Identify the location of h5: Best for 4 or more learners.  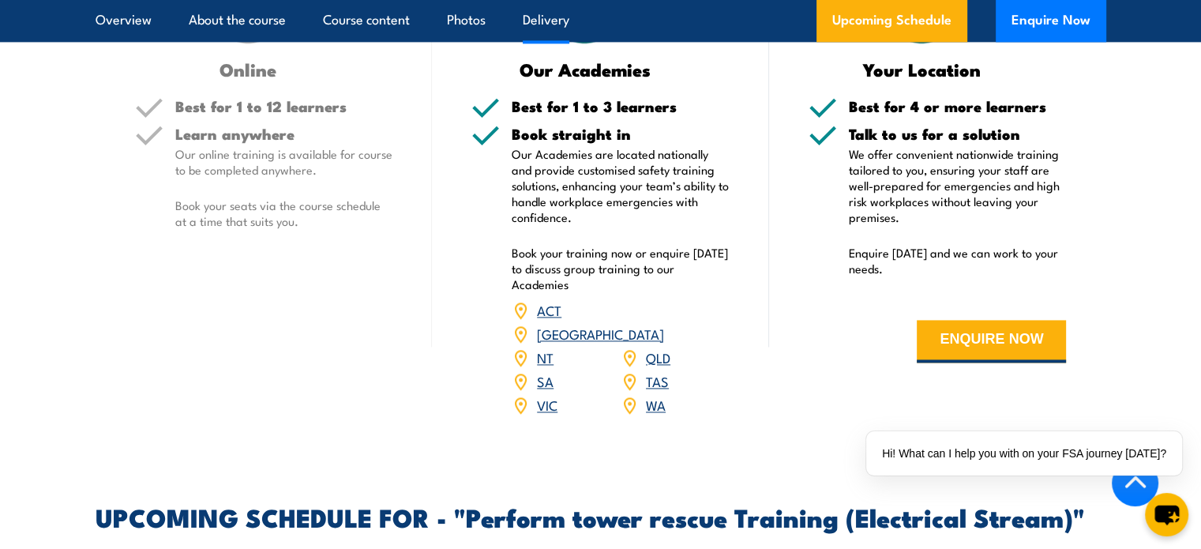
(957, 106).